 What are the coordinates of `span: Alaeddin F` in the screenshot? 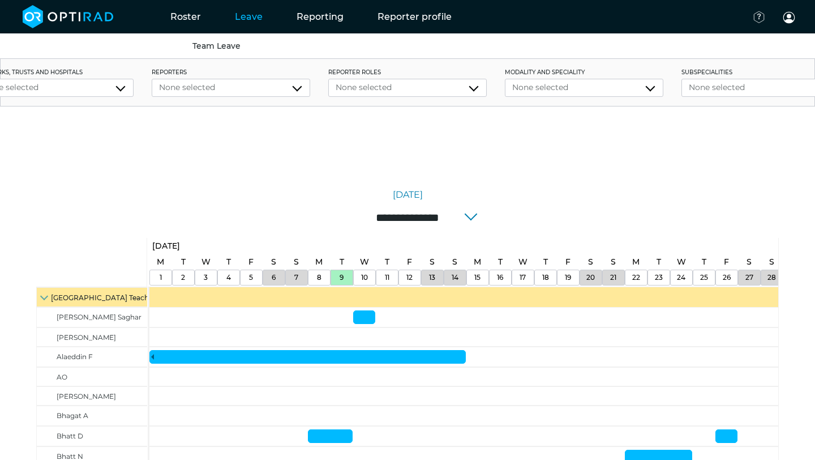 It's located at (75, 356).